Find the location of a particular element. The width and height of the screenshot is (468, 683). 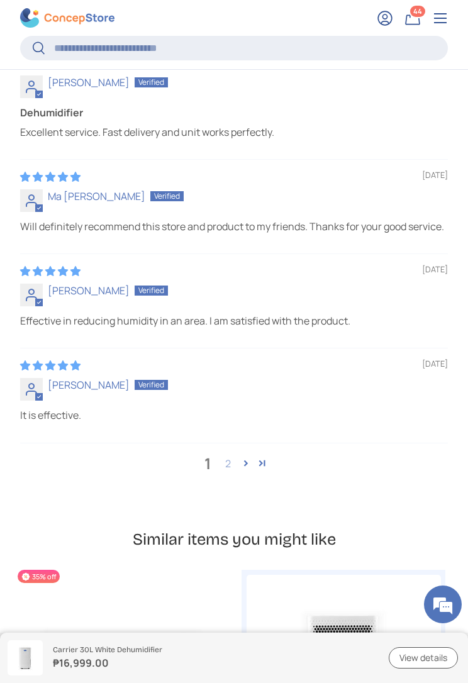

b: Dehumidifier is located at coordinates (234, 113).